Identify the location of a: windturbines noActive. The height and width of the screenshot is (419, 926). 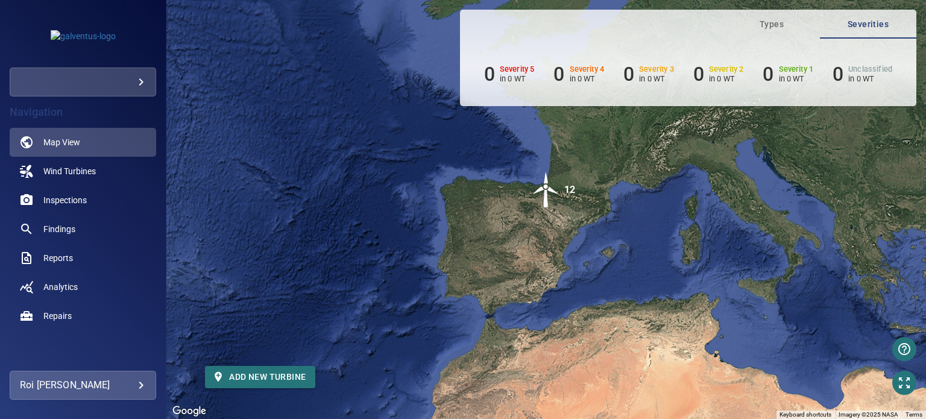
(83, 171).